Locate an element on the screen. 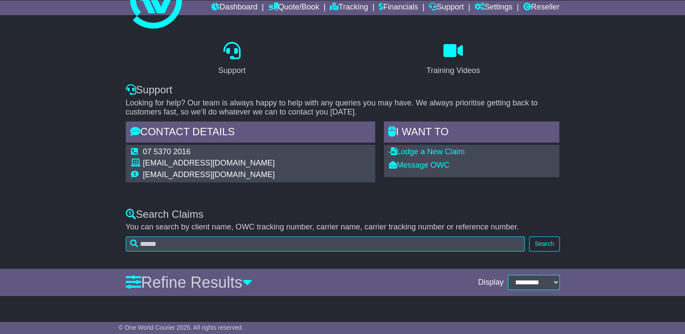 The height and width of the screenshot is (334, 685). a: Financials is located at coordinates (398, 8).